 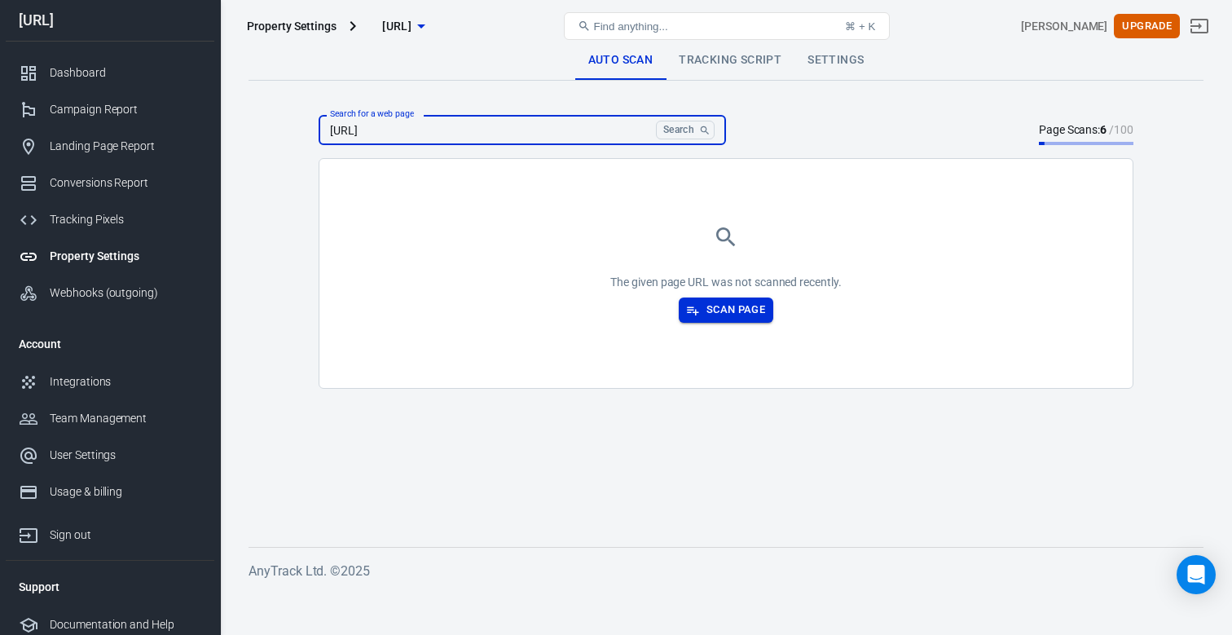 What do you see at coordinates (726, 310) in the screenshot?
I see `button: Scan Page` at bounding box center [726, 310].